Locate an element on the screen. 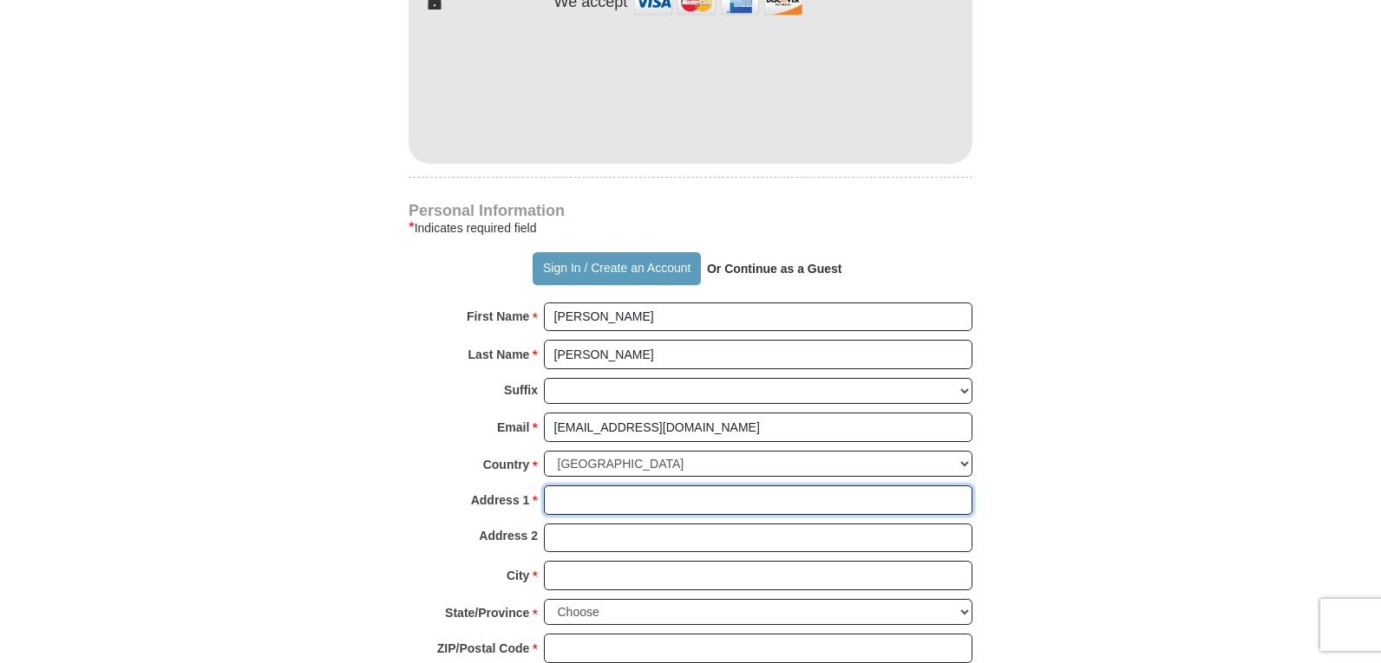  strong: Email is located at coordinates (513, 428).